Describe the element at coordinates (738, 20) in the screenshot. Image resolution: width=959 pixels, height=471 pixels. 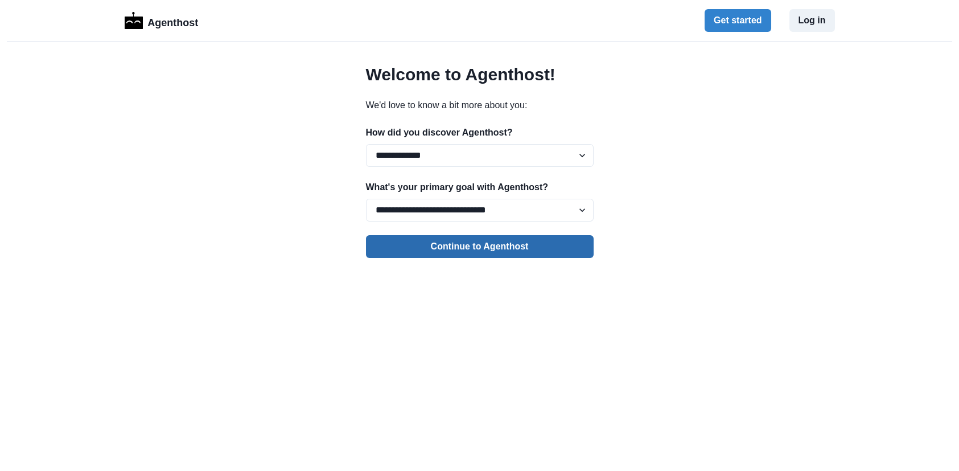
I see `button: Get started` at that location.